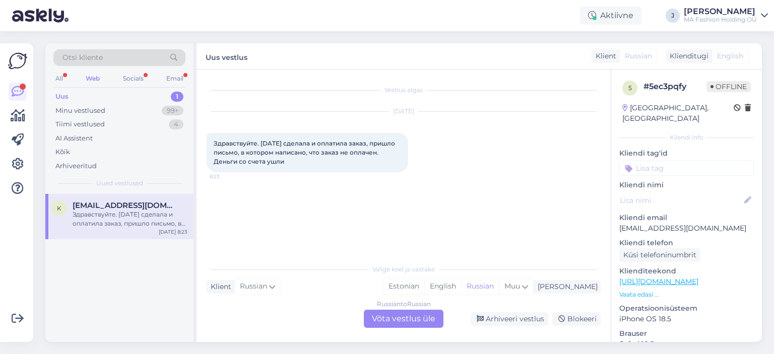  I want to click on div: All, so click(59, 79).